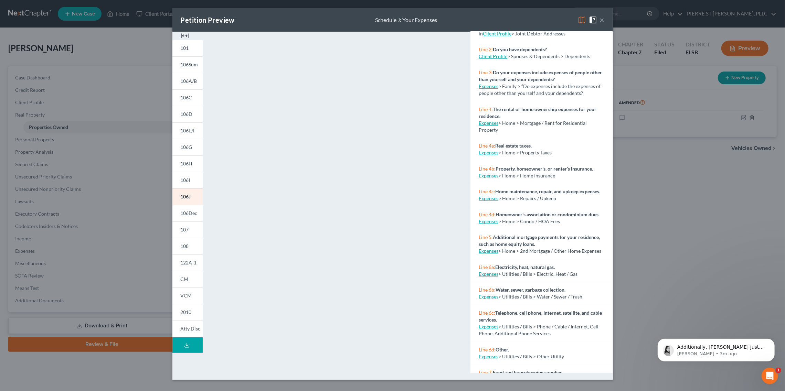 The height and width of the screenshot is (391, 785). Describe the element at coordinates (188, 147) in the screenshot. I see `a: 106G` at that location.